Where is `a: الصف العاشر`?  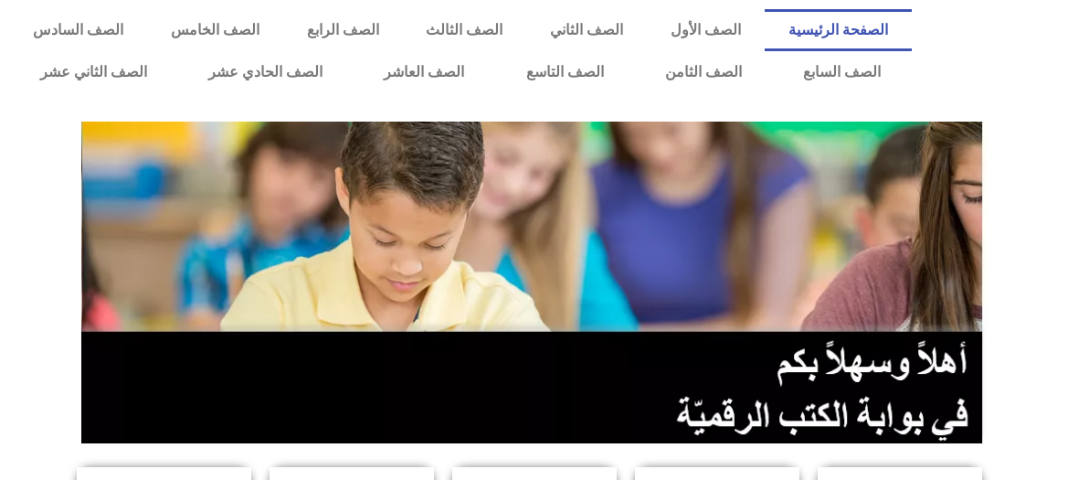
a: الصف العاشر is located at coordinates (424, 72).